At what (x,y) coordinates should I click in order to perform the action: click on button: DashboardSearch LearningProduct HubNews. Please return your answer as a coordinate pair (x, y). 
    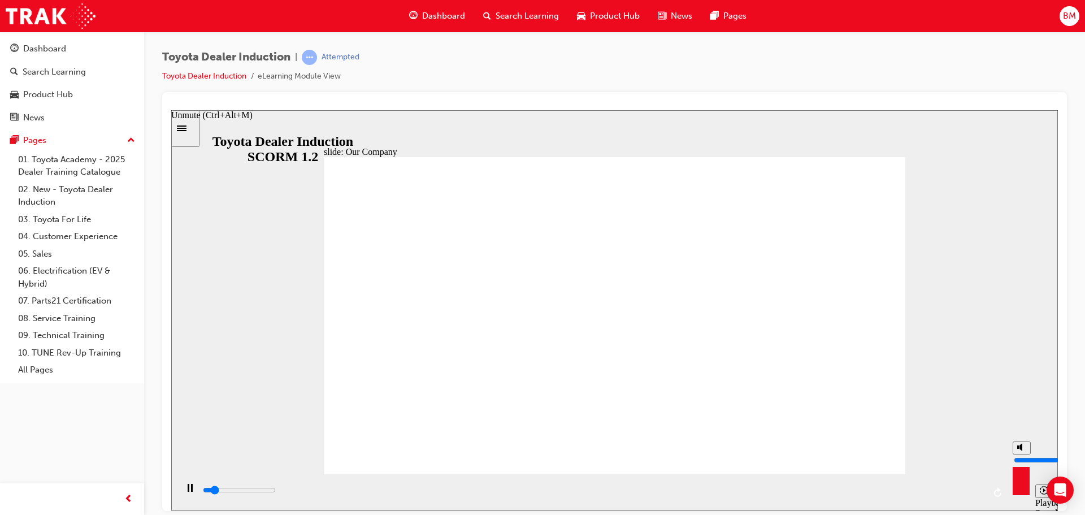
    Looking at the image, I should click on (72, 83).